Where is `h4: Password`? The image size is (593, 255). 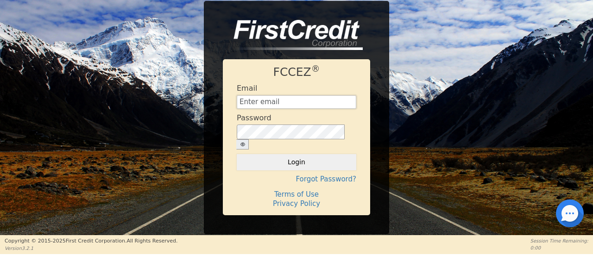 h4: Password is located at coordinates (254, 118).